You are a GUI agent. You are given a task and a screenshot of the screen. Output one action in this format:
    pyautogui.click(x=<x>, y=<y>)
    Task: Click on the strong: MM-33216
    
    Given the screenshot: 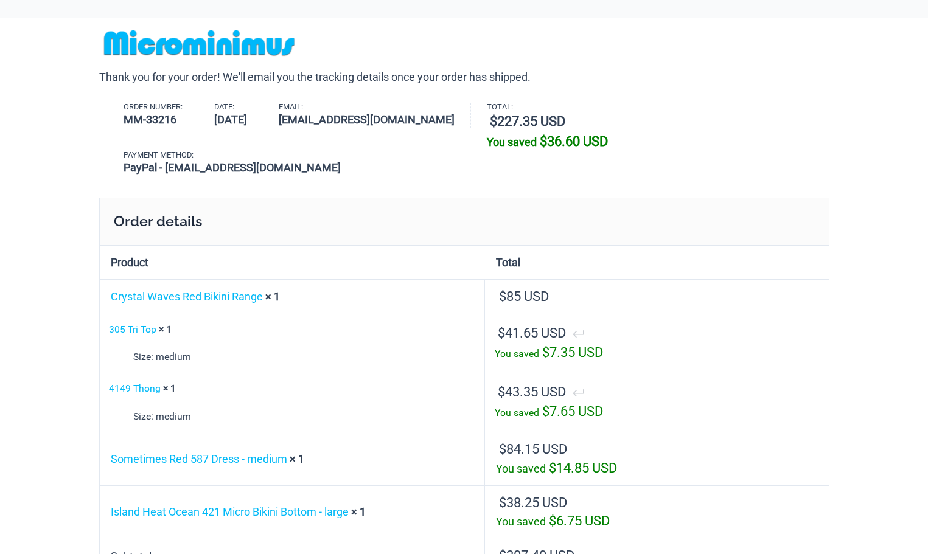 What is the action you would take?
    pyautogui.click(x=153, y=119)
    